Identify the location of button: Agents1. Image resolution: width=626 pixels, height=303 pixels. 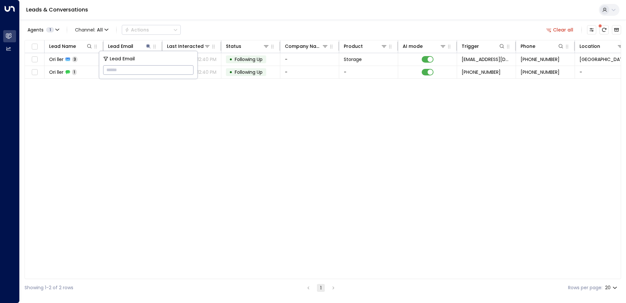
(43, 30).